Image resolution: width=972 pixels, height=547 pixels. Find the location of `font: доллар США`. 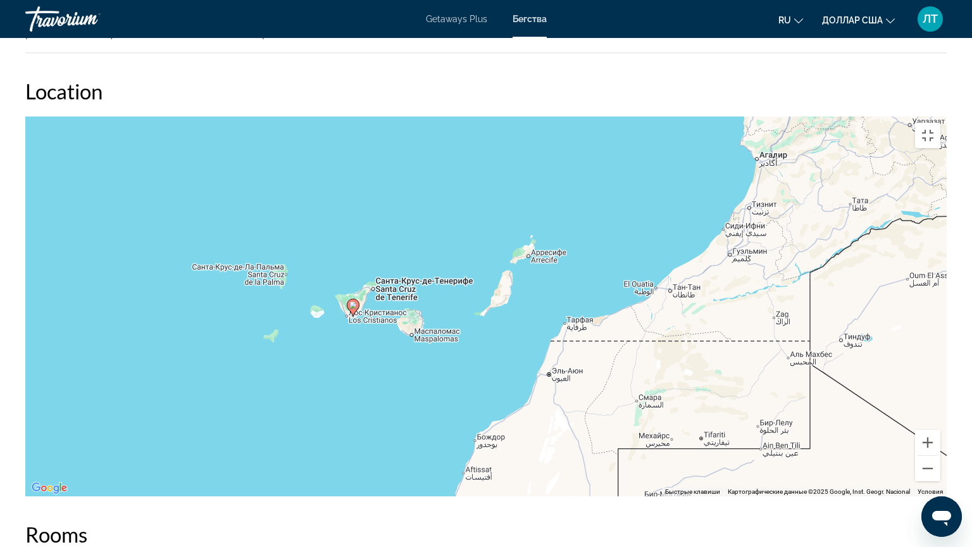

font: доллар США is located at coordinates (853, 20).